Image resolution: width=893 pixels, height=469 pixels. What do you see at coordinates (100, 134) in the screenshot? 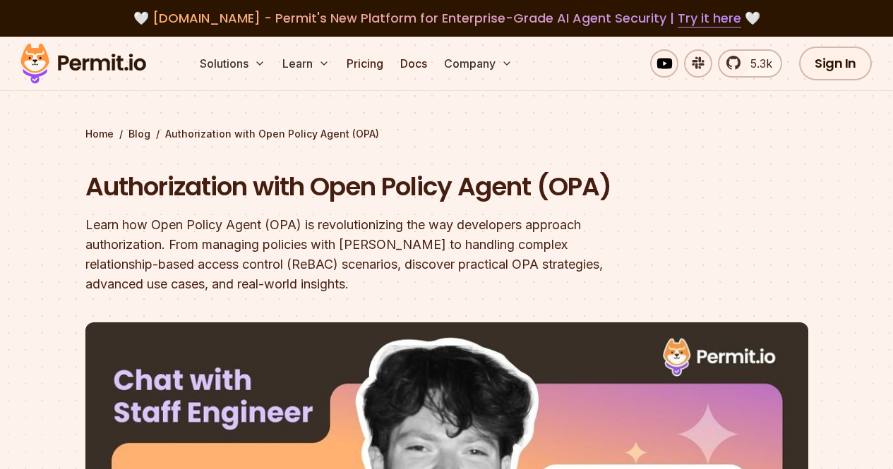
I see `a: Home` at bounding box center [100, 134].